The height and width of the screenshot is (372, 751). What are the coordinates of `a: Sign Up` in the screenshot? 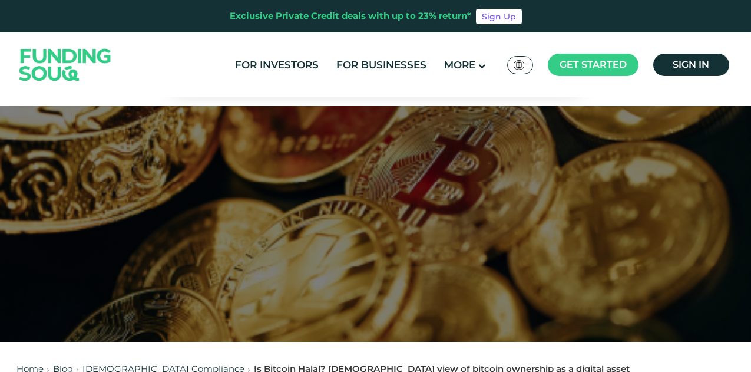 It's located at (499, 16).